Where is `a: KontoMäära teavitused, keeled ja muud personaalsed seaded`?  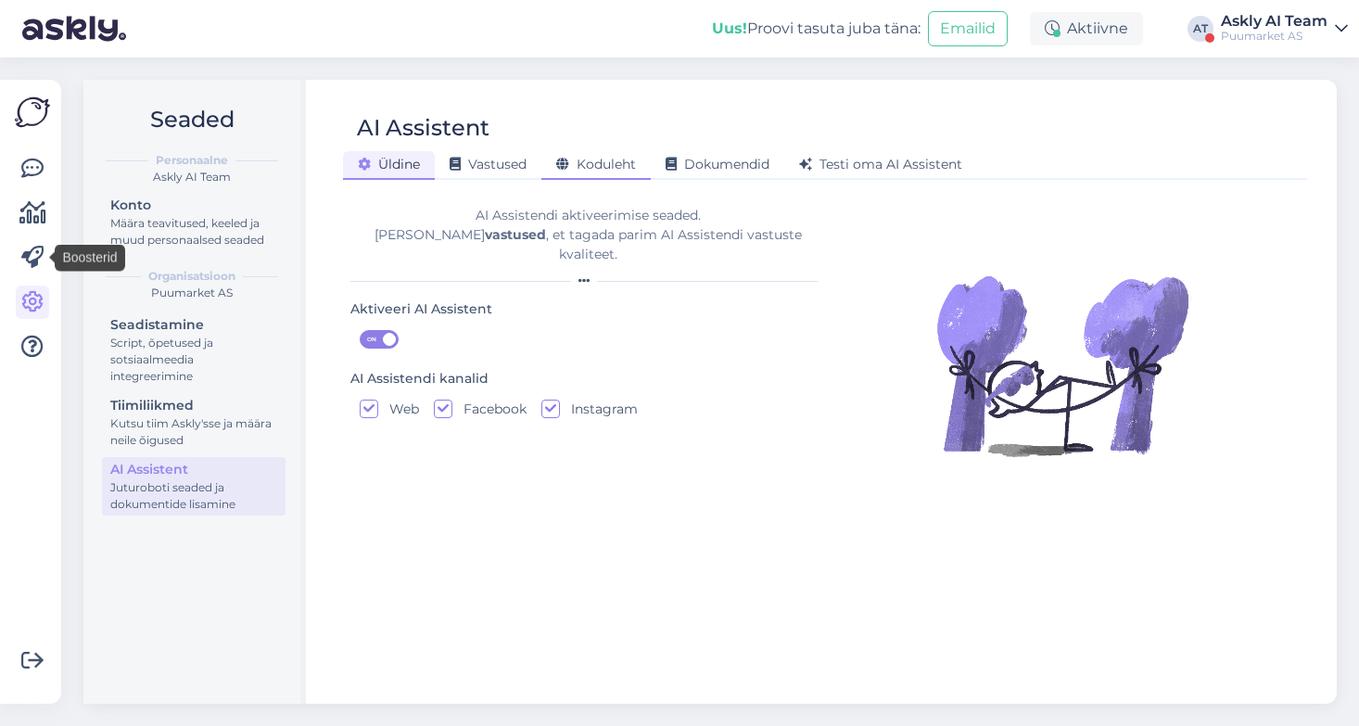
a: KontoMäära teavitused, keeled ja muud personaalsed seaded is located at coordinates (194, 222).